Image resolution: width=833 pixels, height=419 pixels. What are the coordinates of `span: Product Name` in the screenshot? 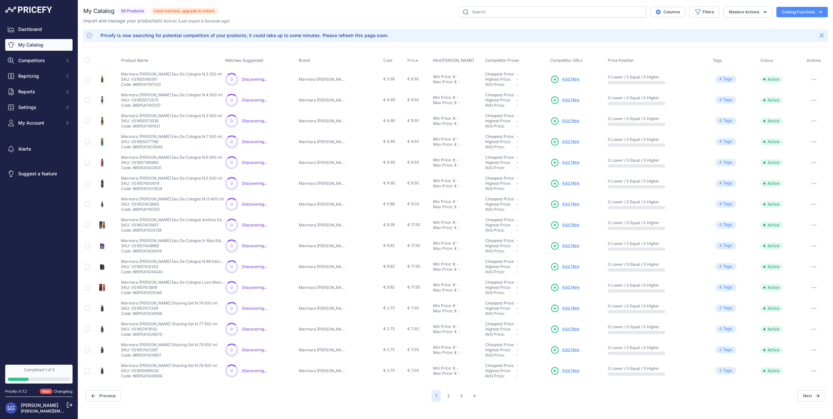 It's located at (134, 60).